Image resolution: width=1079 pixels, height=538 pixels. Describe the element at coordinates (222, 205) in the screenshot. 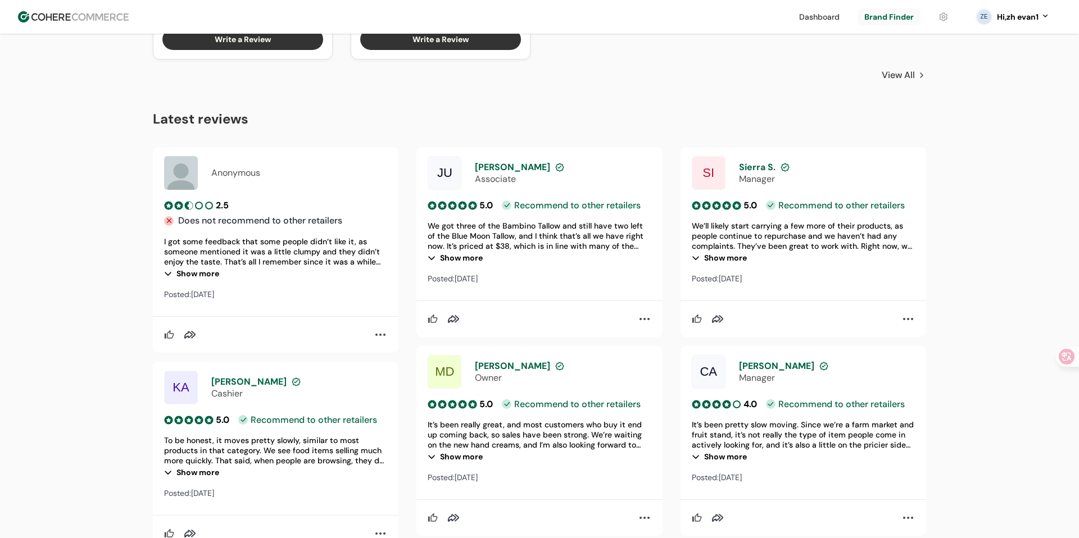

I see `div: 2.5` at that location.